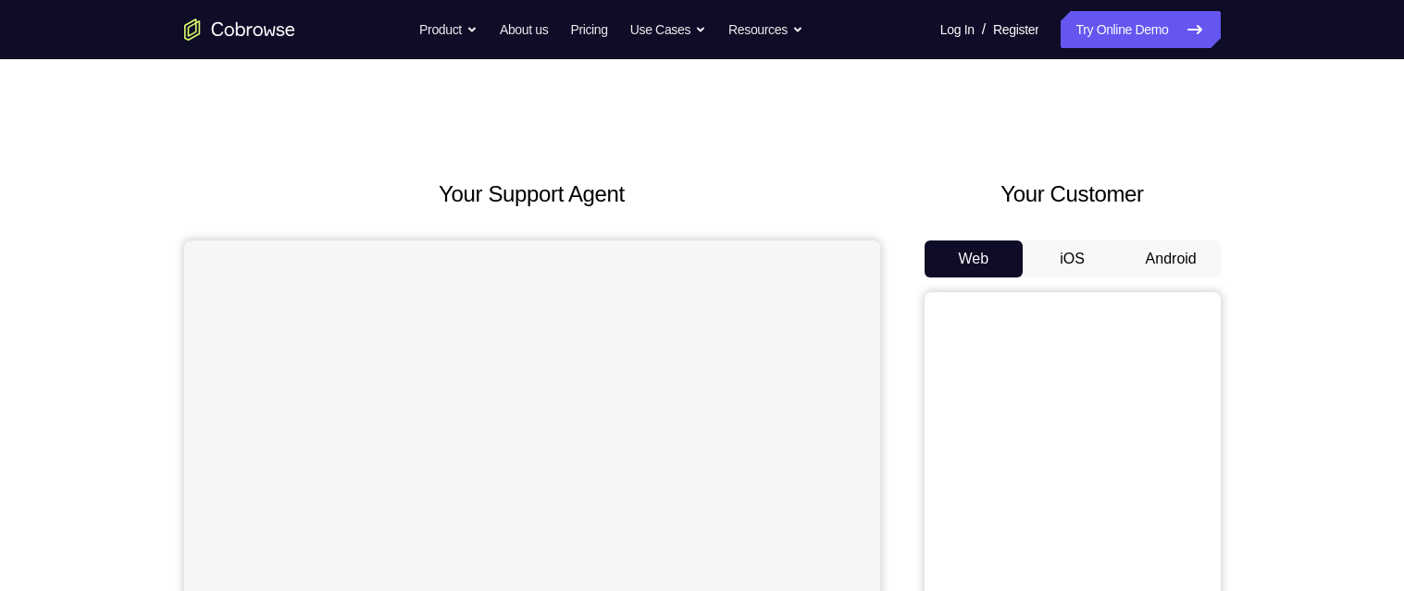 Image resolution: width=1404 pixels, height=591 pixels. What do you see at coordinates (1171, 259) in the screenshot?
I see `button: Android` at bounding box center [1171, 259].